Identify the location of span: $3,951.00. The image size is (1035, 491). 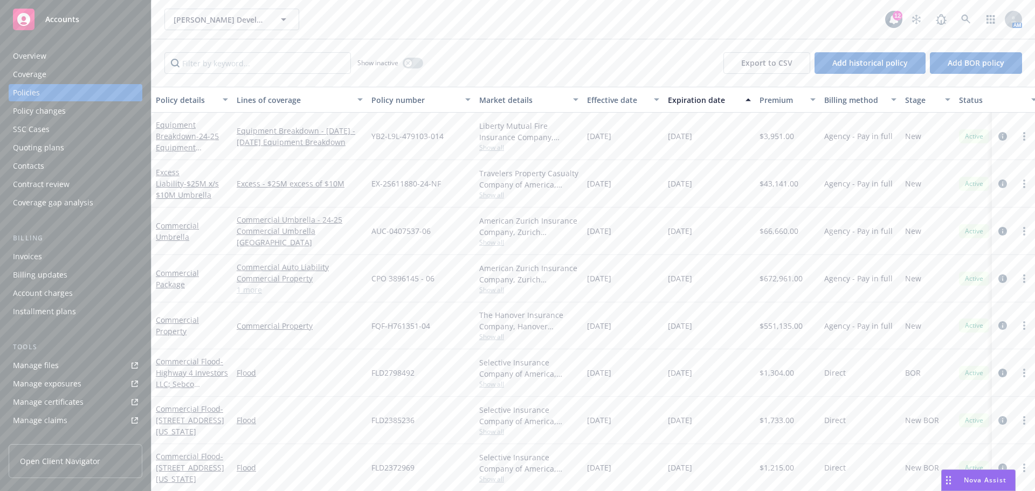
(777, 136).